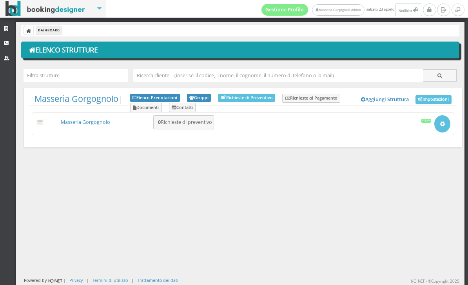 The width and height of the screenshot is (468, 285). What do you see at coordinates (45, 9) in the screenshot?
I see `img: BookingDesigner.com` at bounding box center [45, 9].